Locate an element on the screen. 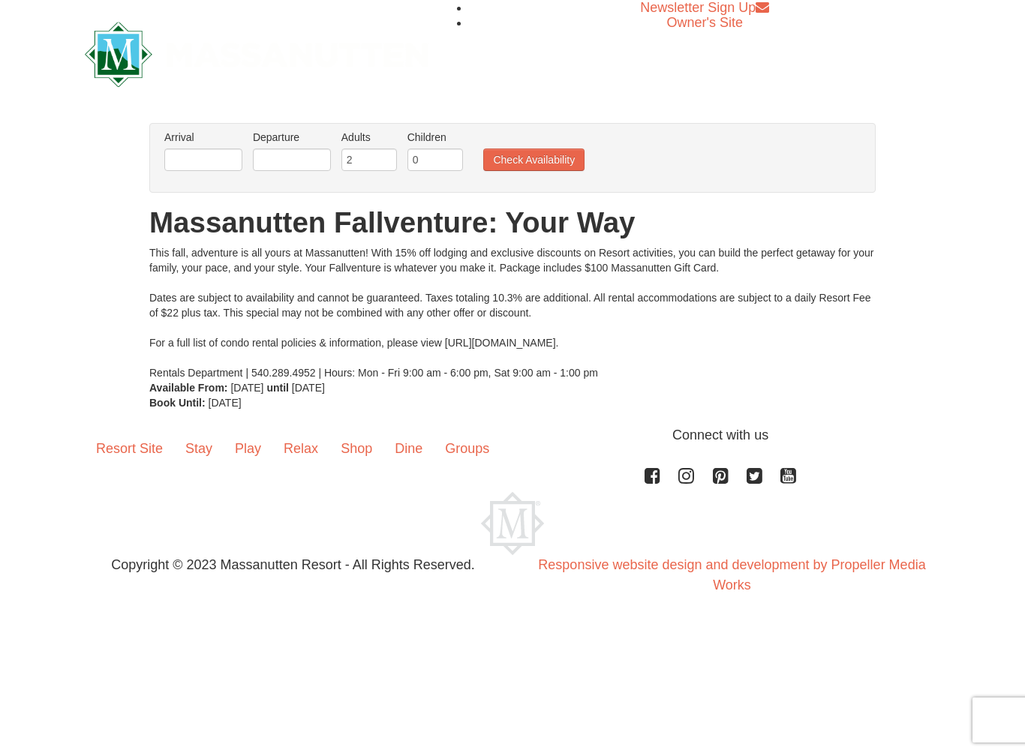 This screenshot has width=1025, height=753. a: Groups is located at coordinates (467, 449).